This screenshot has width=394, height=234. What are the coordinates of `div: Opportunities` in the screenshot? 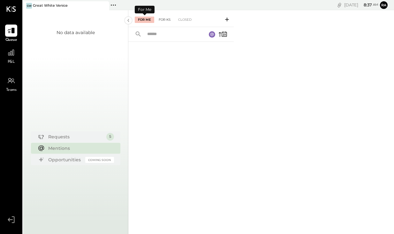 It's located at (65, 160).